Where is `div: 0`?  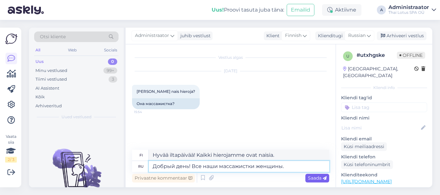 div: 0 is located at coordinates (112, 62).